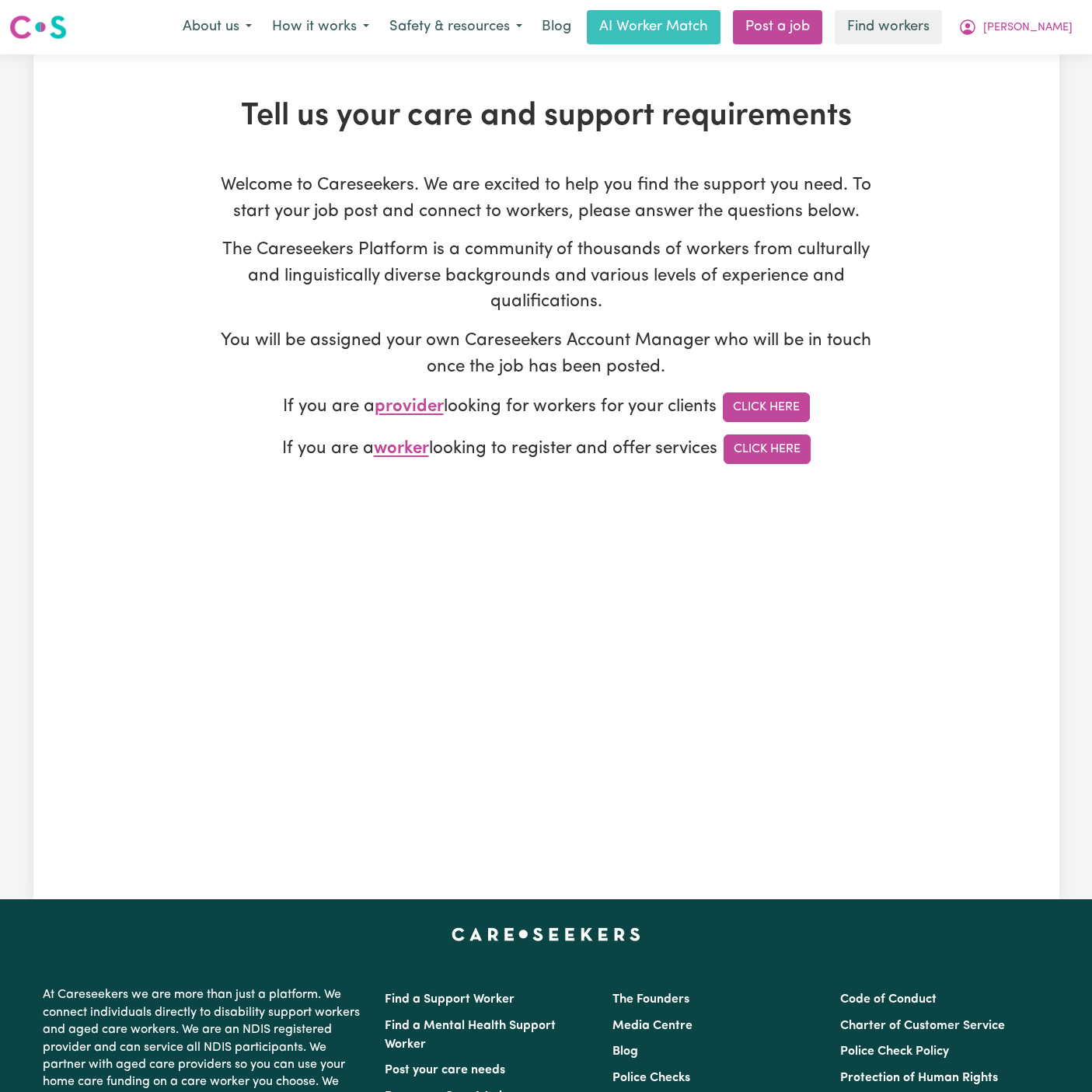 Image resolution: width=1092 pixels, height=1092 pixels. What do you see at coordinates (654, 27) in the screenshot?
I see `a: AI Worker Match` at bounding box center [654, 27].